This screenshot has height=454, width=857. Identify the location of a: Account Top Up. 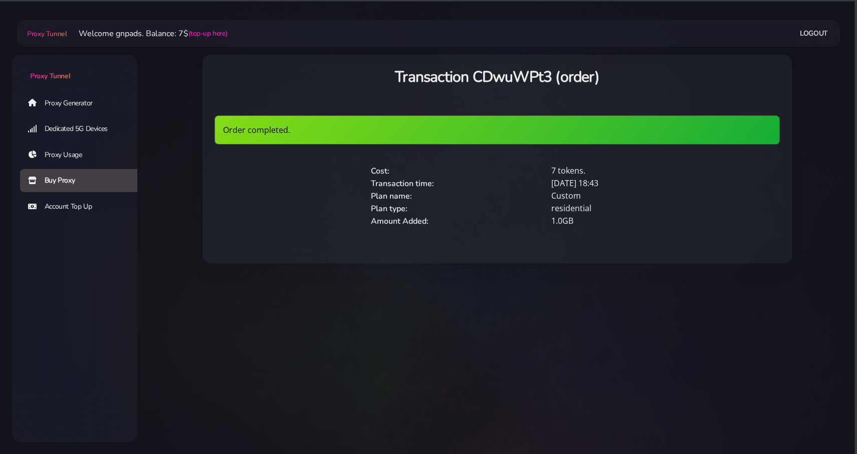
(83, 206).